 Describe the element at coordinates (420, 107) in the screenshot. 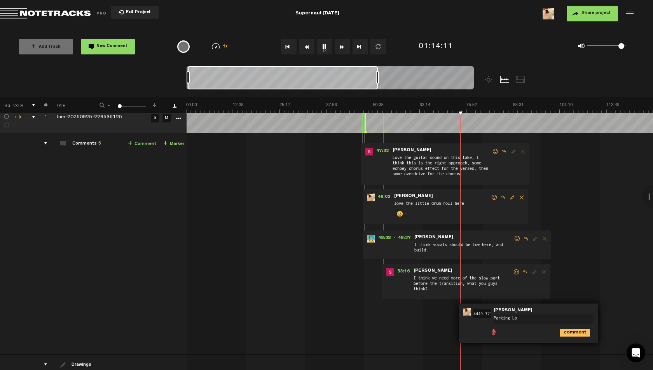

I see `img: ruler` at that location.